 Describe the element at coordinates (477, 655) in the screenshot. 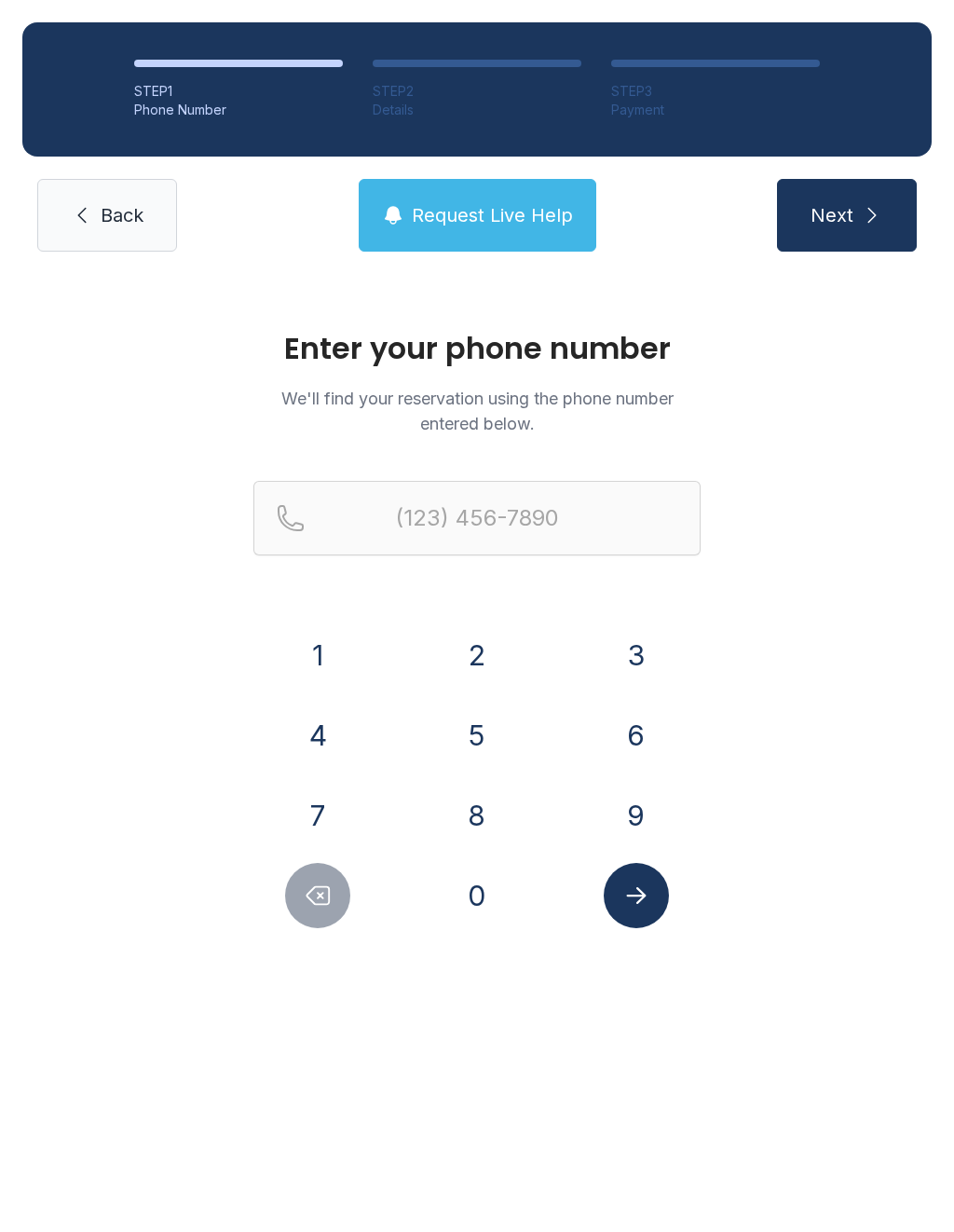

I see `button: 2` at that location.